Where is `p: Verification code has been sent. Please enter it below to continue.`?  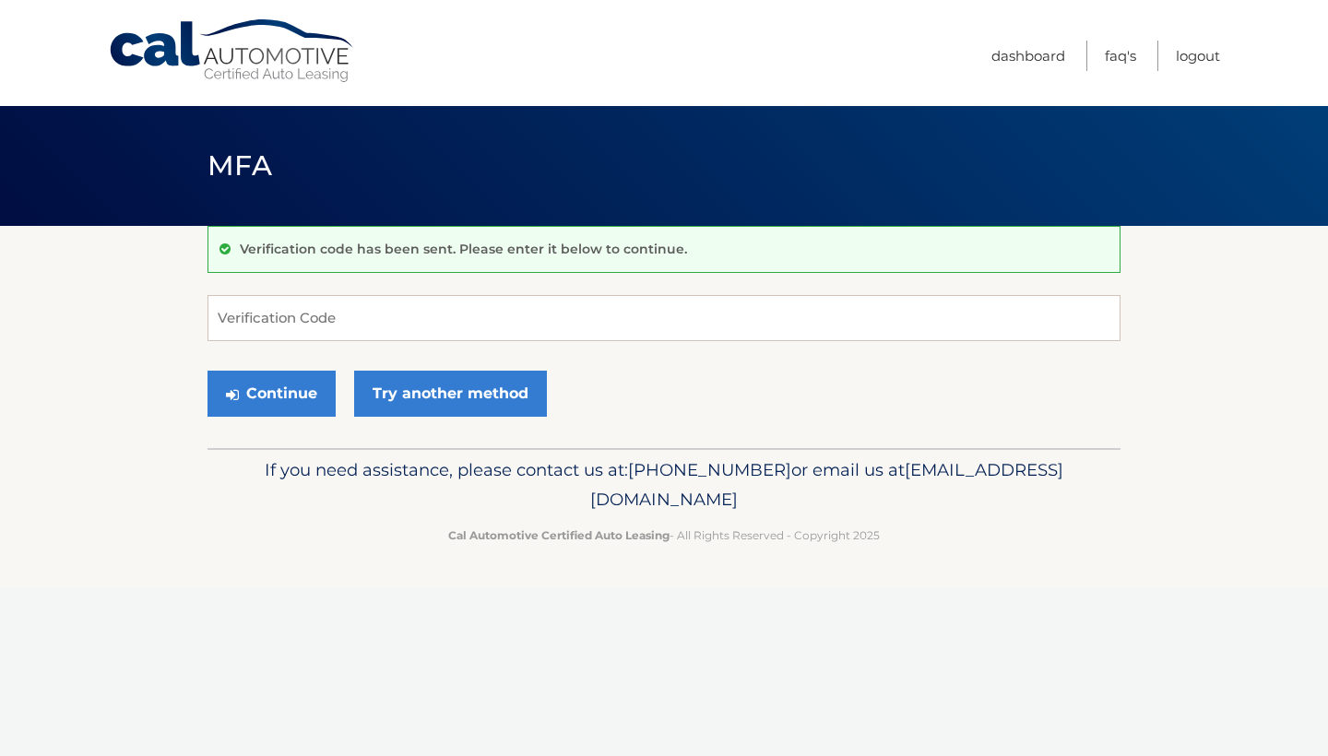
p: Verification code has been sent. Please enter it below to continue. is located at coordinates (463, 249).